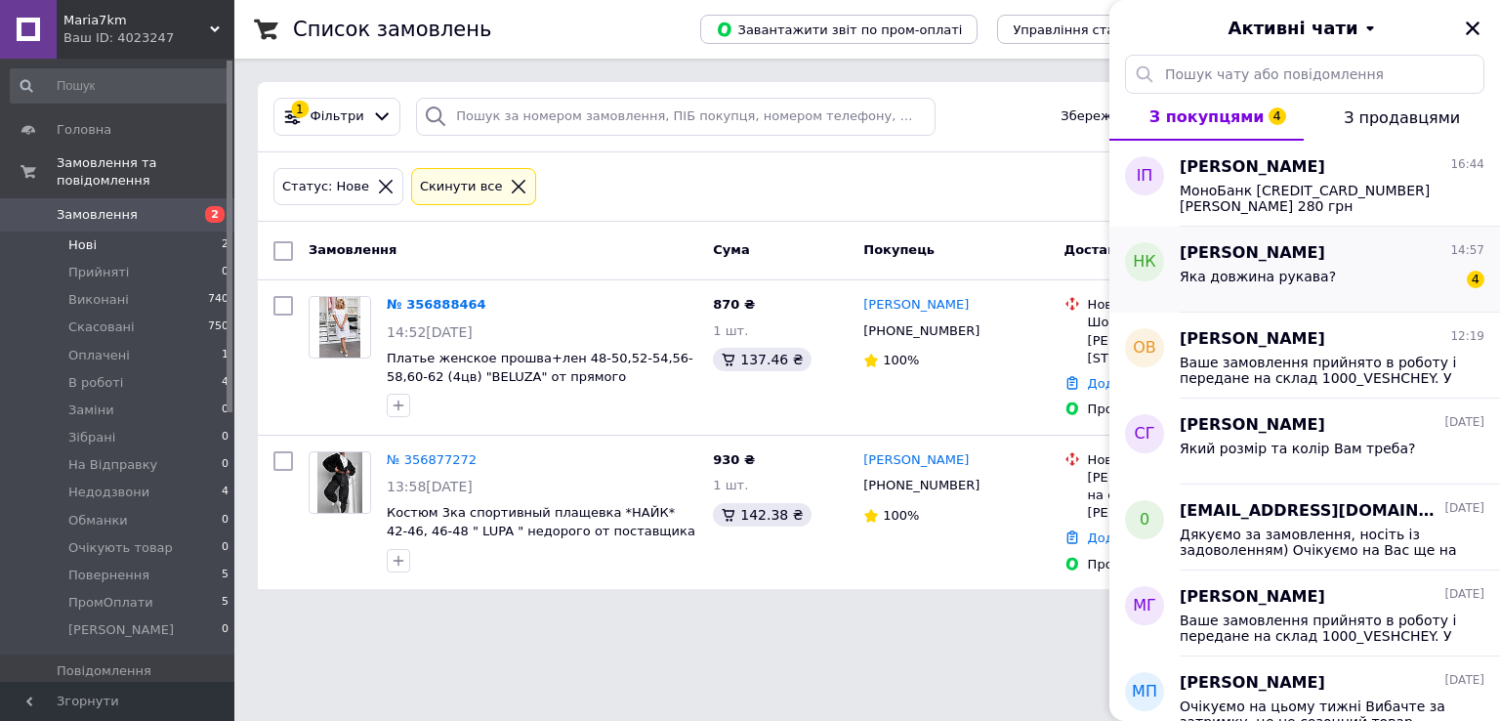  I want to click on span: 2, so click(225, 245).